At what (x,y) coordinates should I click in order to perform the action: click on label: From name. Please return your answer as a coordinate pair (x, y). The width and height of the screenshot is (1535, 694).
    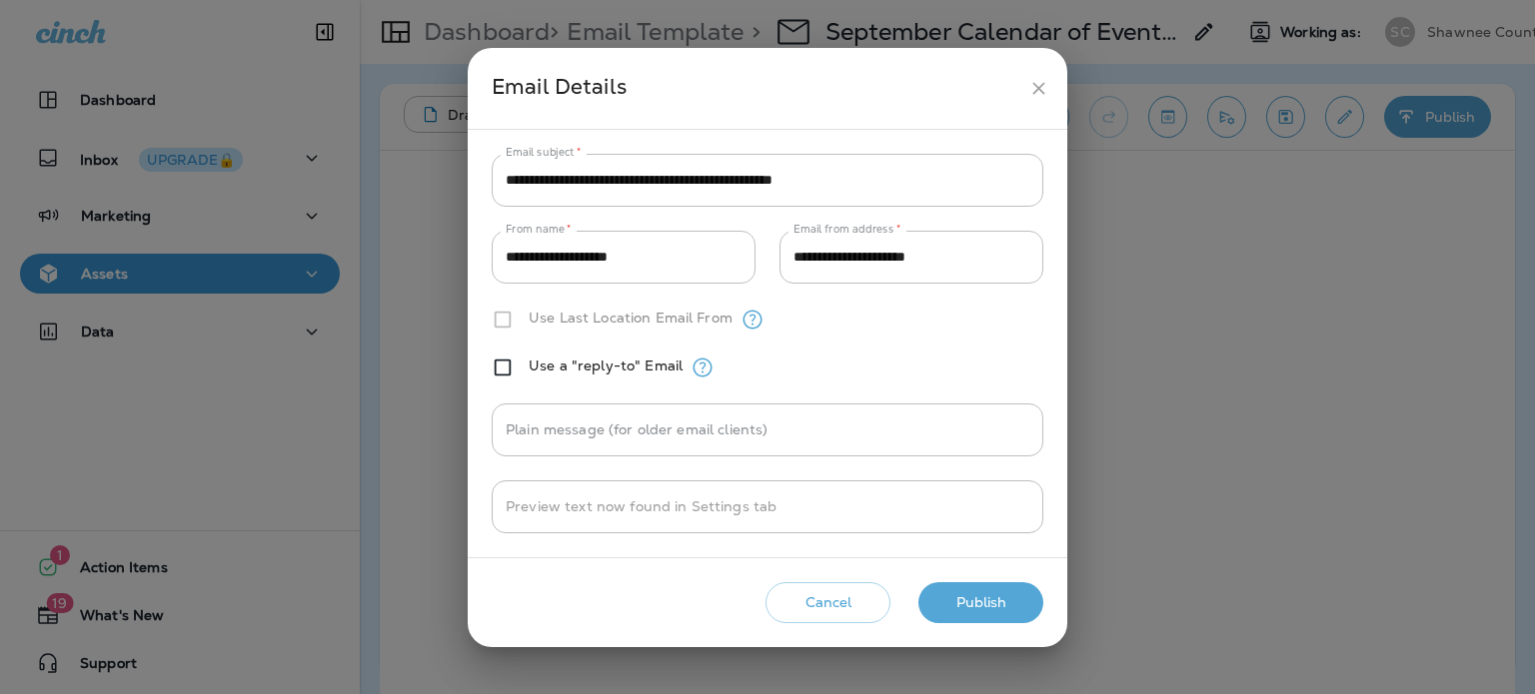
    Looking at the image, I should click on (539, 229).